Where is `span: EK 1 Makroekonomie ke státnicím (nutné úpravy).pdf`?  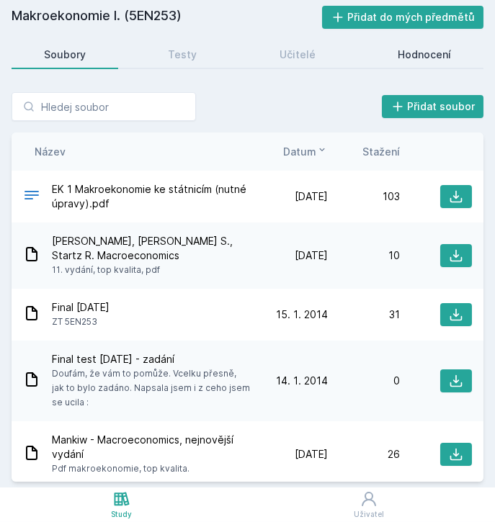 span: EK 1 Makroekonomie ke státnicím (nutné úpravy).pdf is located at coordinates (151, 197).